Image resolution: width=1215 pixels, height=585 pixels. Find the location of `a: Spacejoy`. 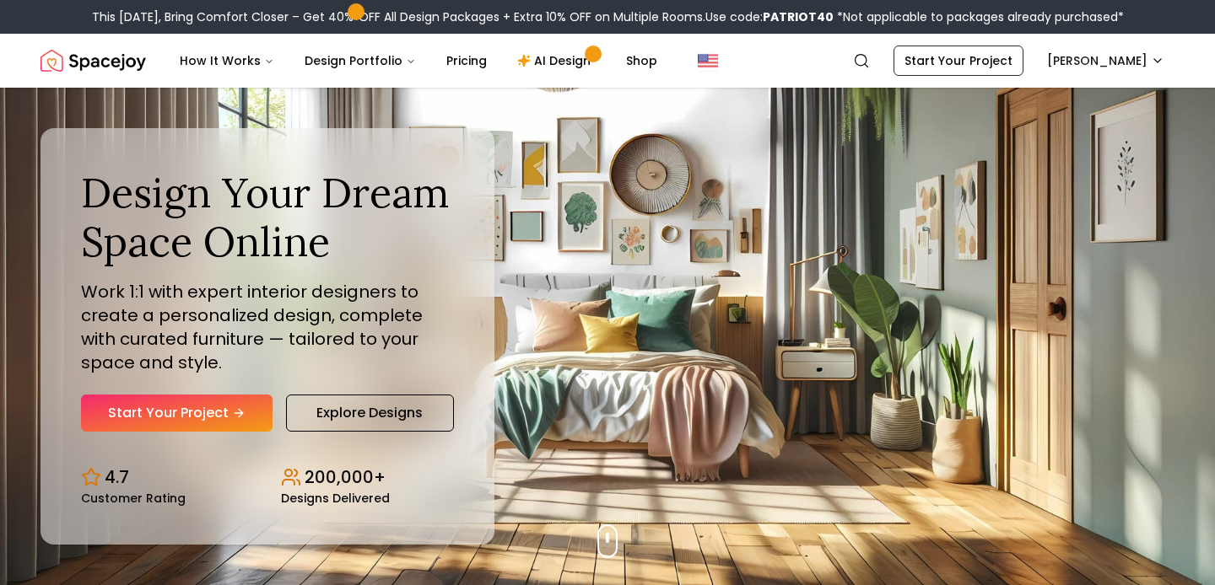

a: Spacejoy is located at coordinates (93, 61).